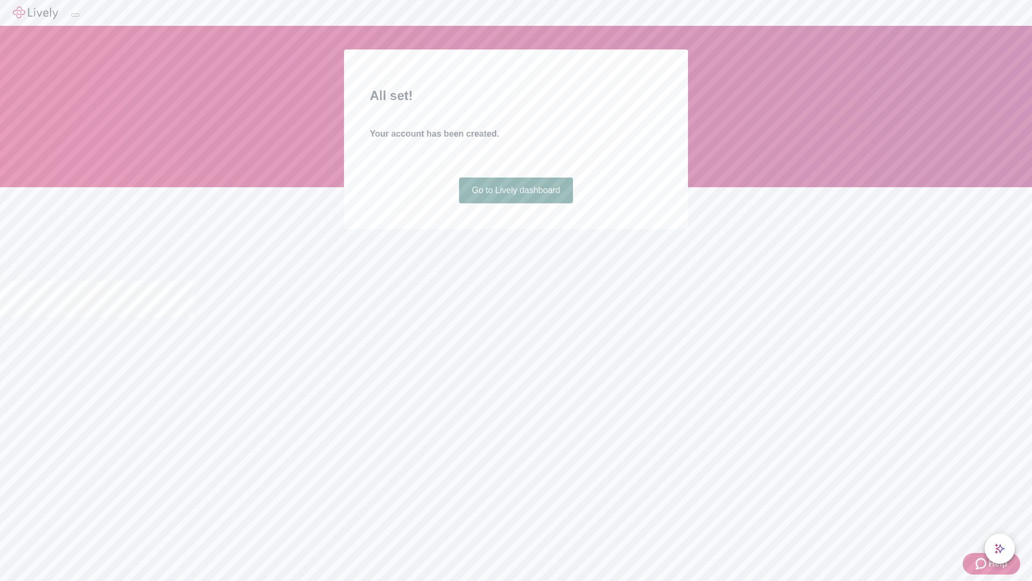  Describe the element at coordinates (982, 563) in the screenshot. I see `svg: Zendesk support icon` at that location.